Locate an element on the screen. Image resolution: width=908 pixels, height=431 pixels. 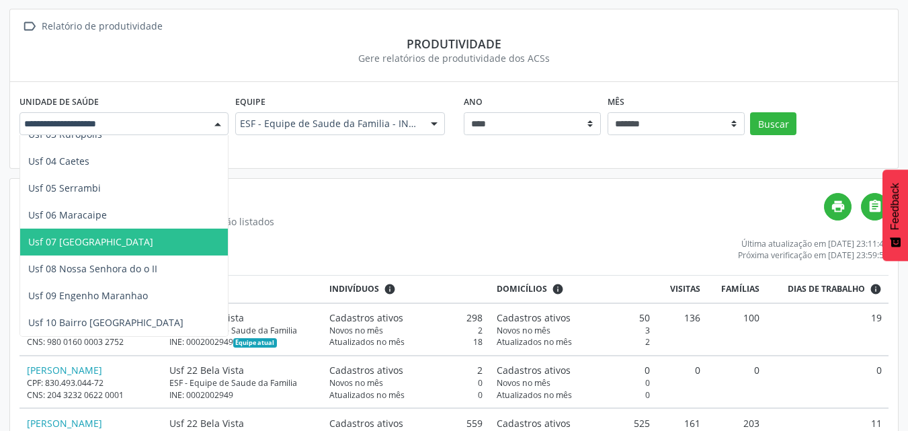
th: Famílias is located at coordinates (736, 289).